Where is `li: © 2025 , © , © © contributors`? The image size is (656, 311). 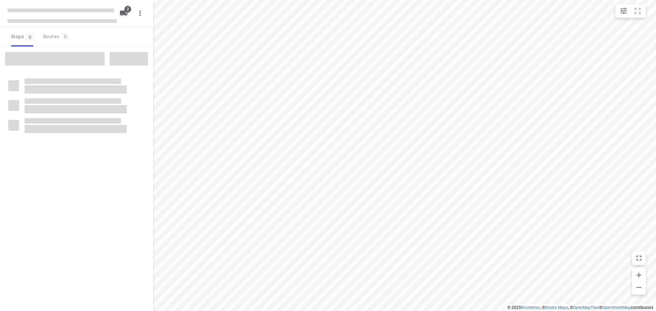
li: © 2025 , © , © © contributors is located at coordinates (580, 308).